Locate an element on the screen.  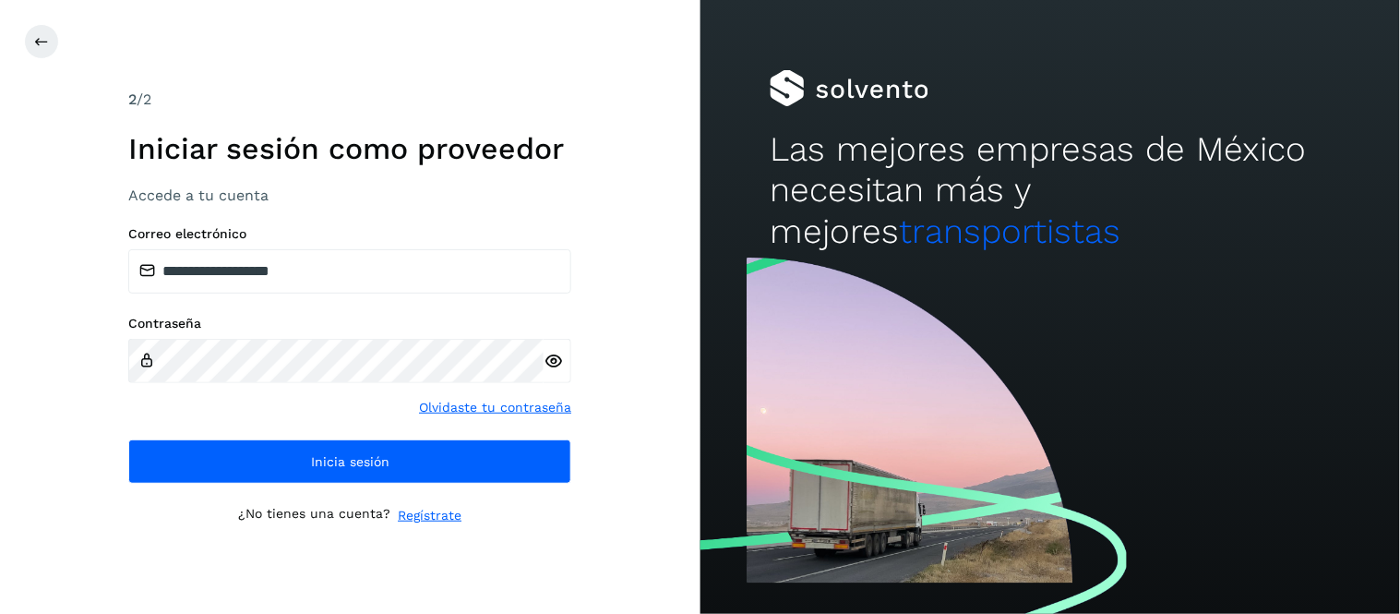
span: Inicia sesión is located at coordinates (350, 461).